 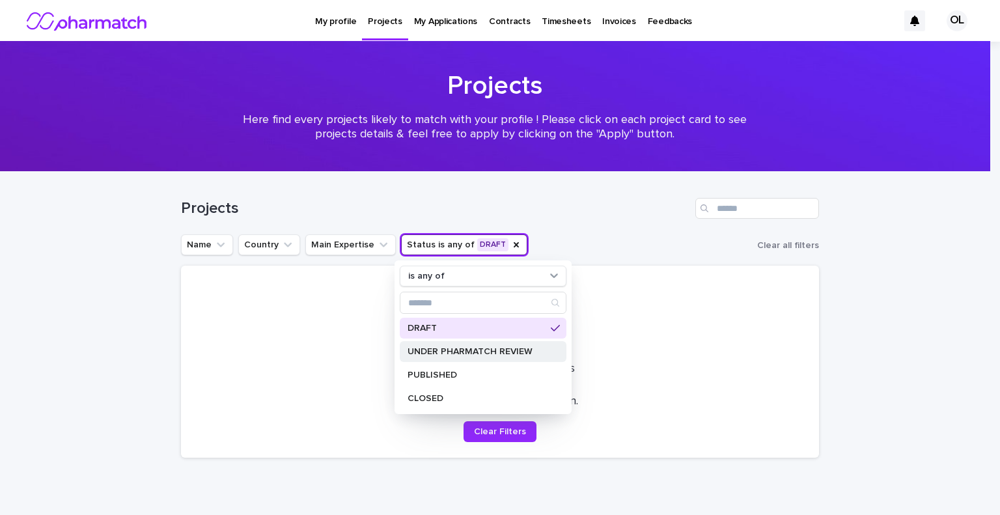 I want to click on button: Country, so click(x=269, y=245).